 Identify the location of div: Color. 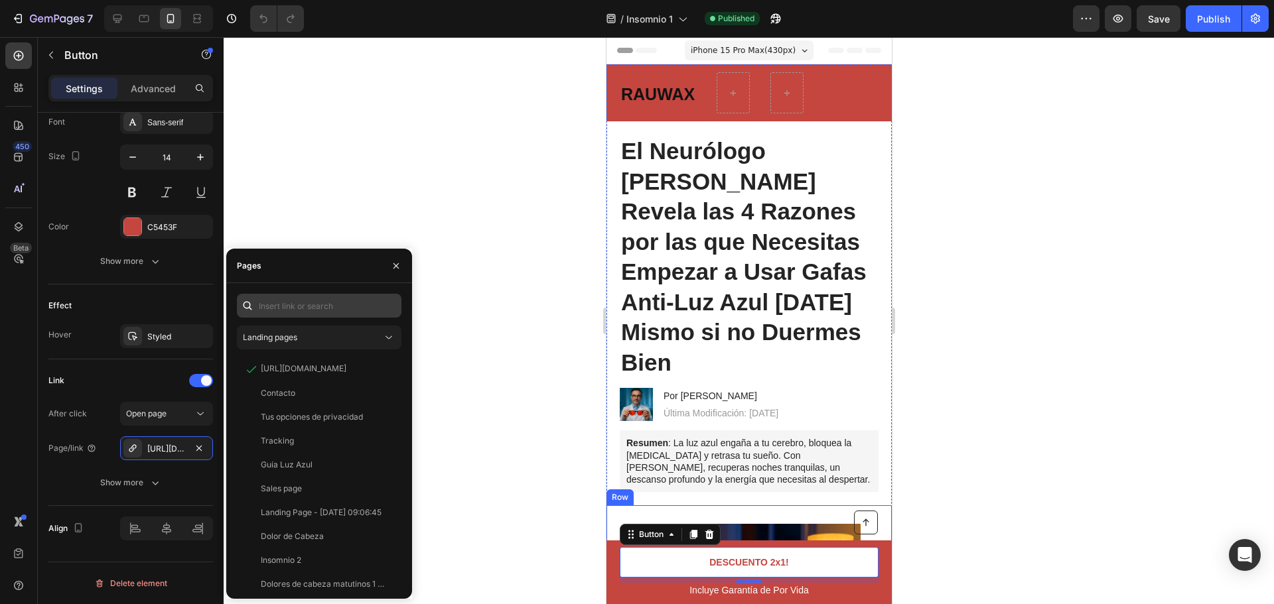
(58, 227).